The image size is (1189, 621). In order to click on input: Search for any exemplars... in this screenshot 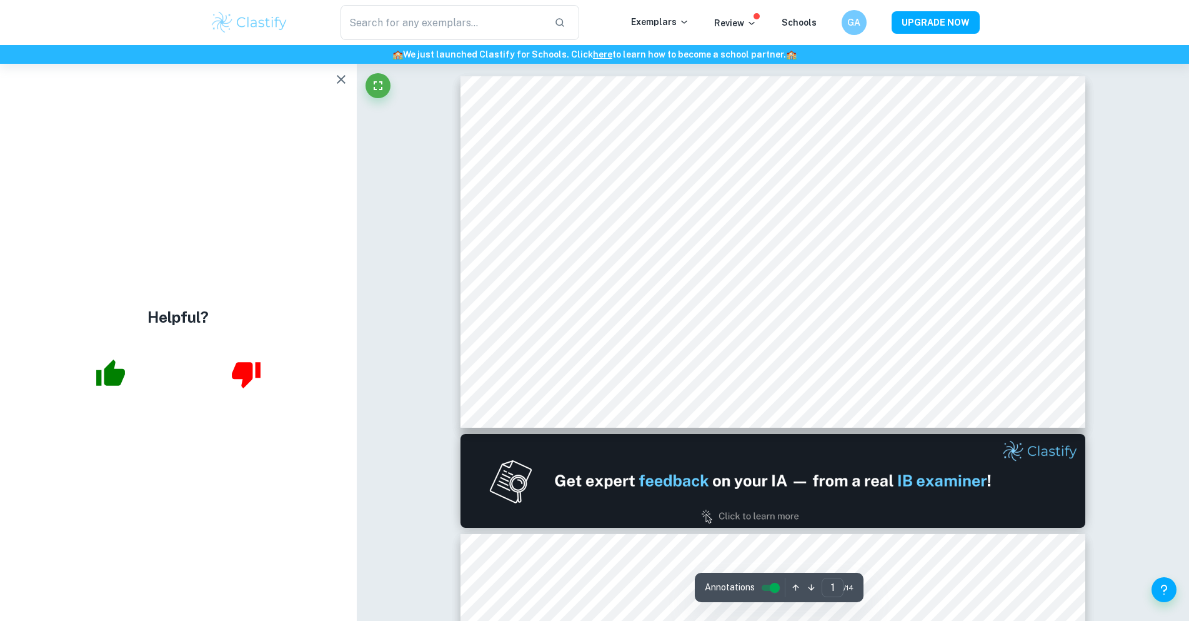, I will do `click(442, 22)`.